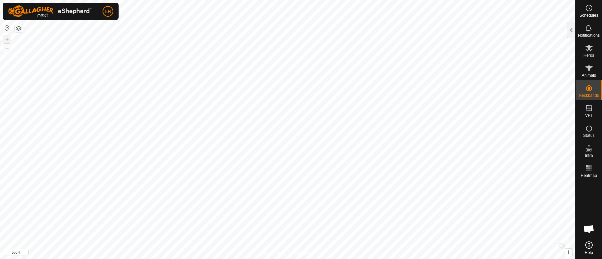 This screenshot has height=259, width=602. I want to click on span: Help, so click(588, 253).